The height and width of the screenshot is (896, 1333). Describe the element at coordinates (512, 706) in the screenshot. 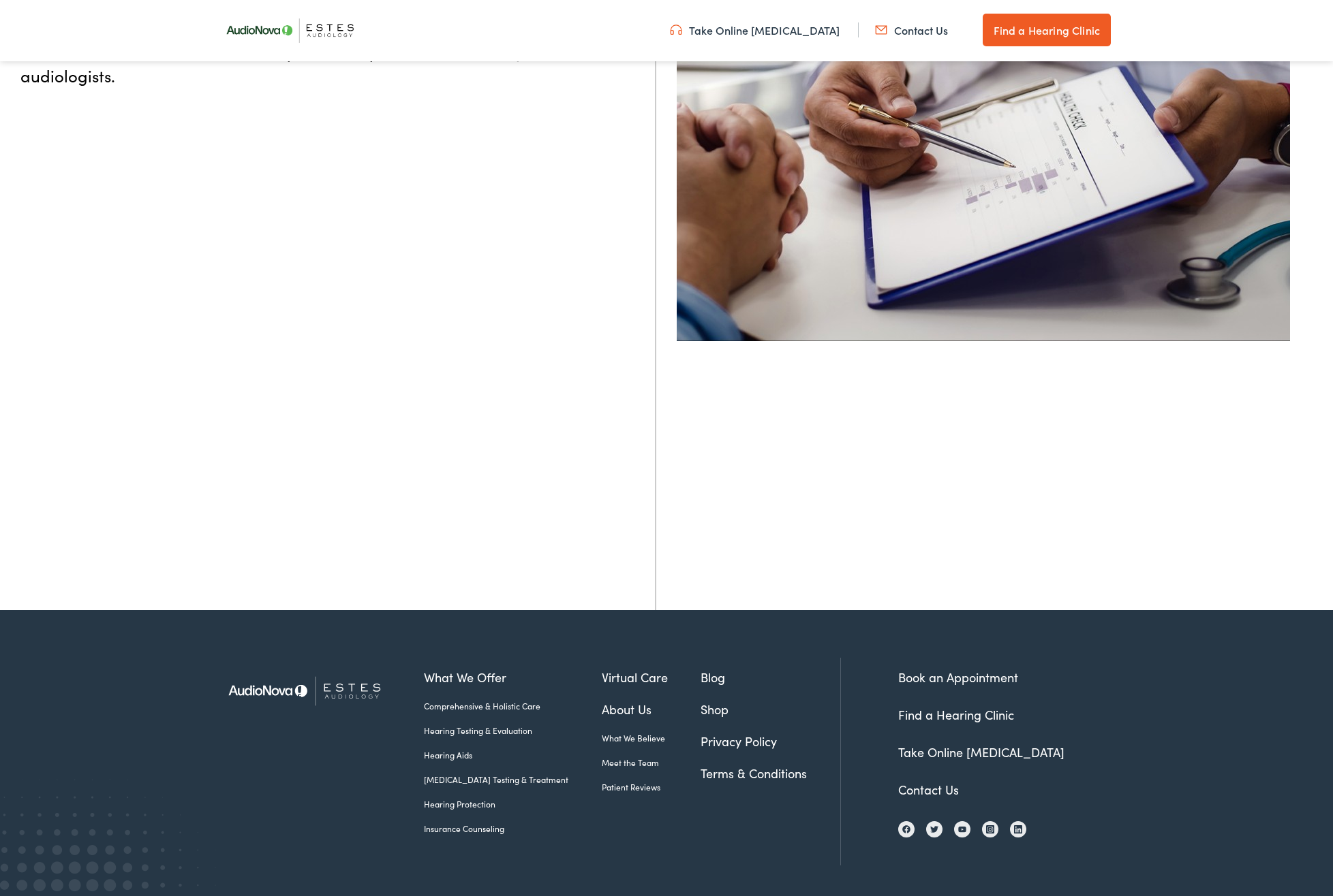

I see `a: Comprehensive & Holistic Care` at that location.